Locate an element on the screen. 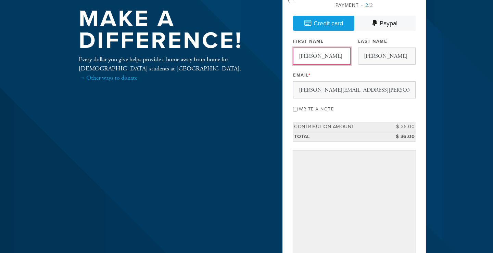 This screenshot has width=493, height=253. span: /2 is located at coordinates (367, 5).